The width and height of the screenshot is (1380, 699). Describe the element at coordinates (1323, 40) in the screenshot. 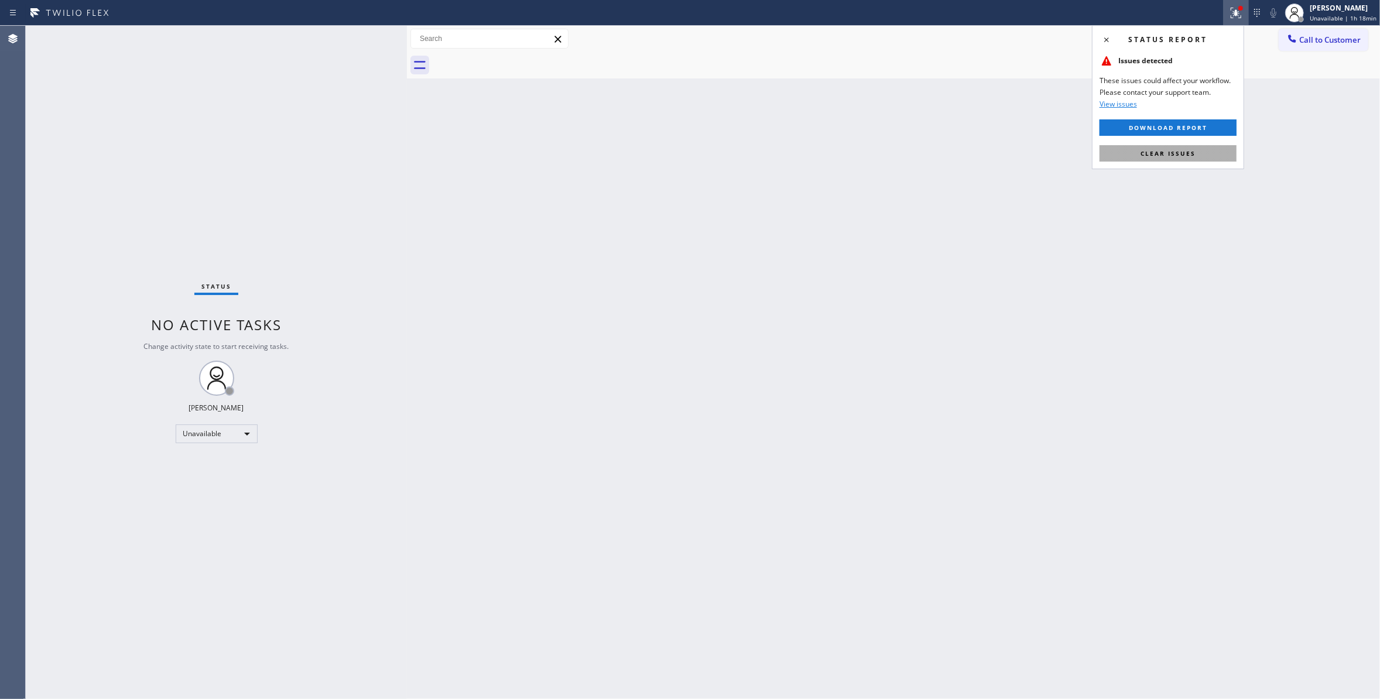

I see `button: Call to Customer` at that location.